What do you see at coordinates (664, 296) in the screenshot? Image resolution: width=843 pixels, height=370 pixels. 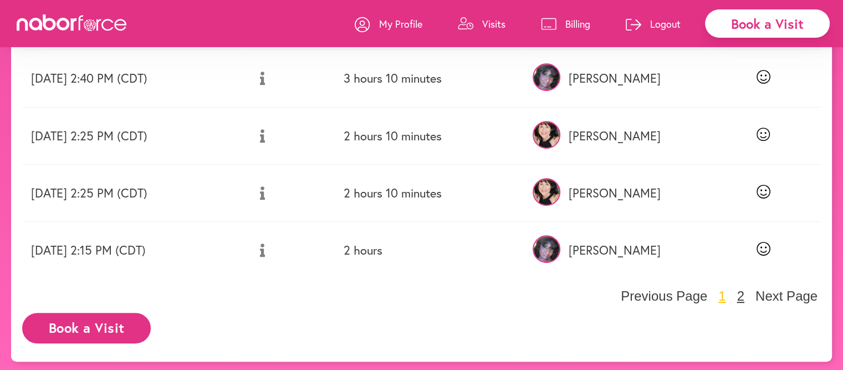 I see `button: Previous Page` at bounding box center [664, 296].